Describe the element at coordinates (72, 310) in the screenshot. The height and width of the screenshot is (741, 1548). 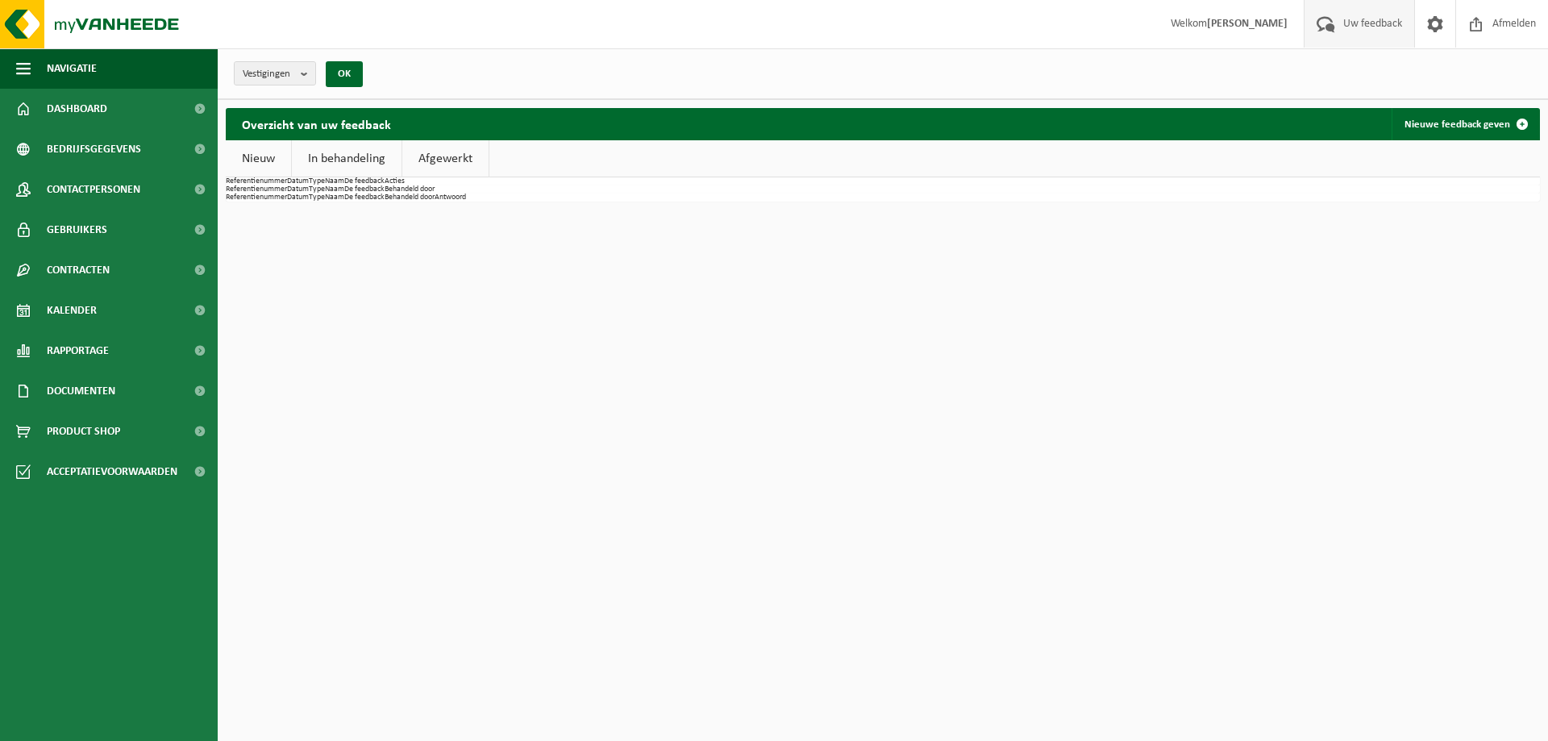
I see `span: Kalender` at that location.